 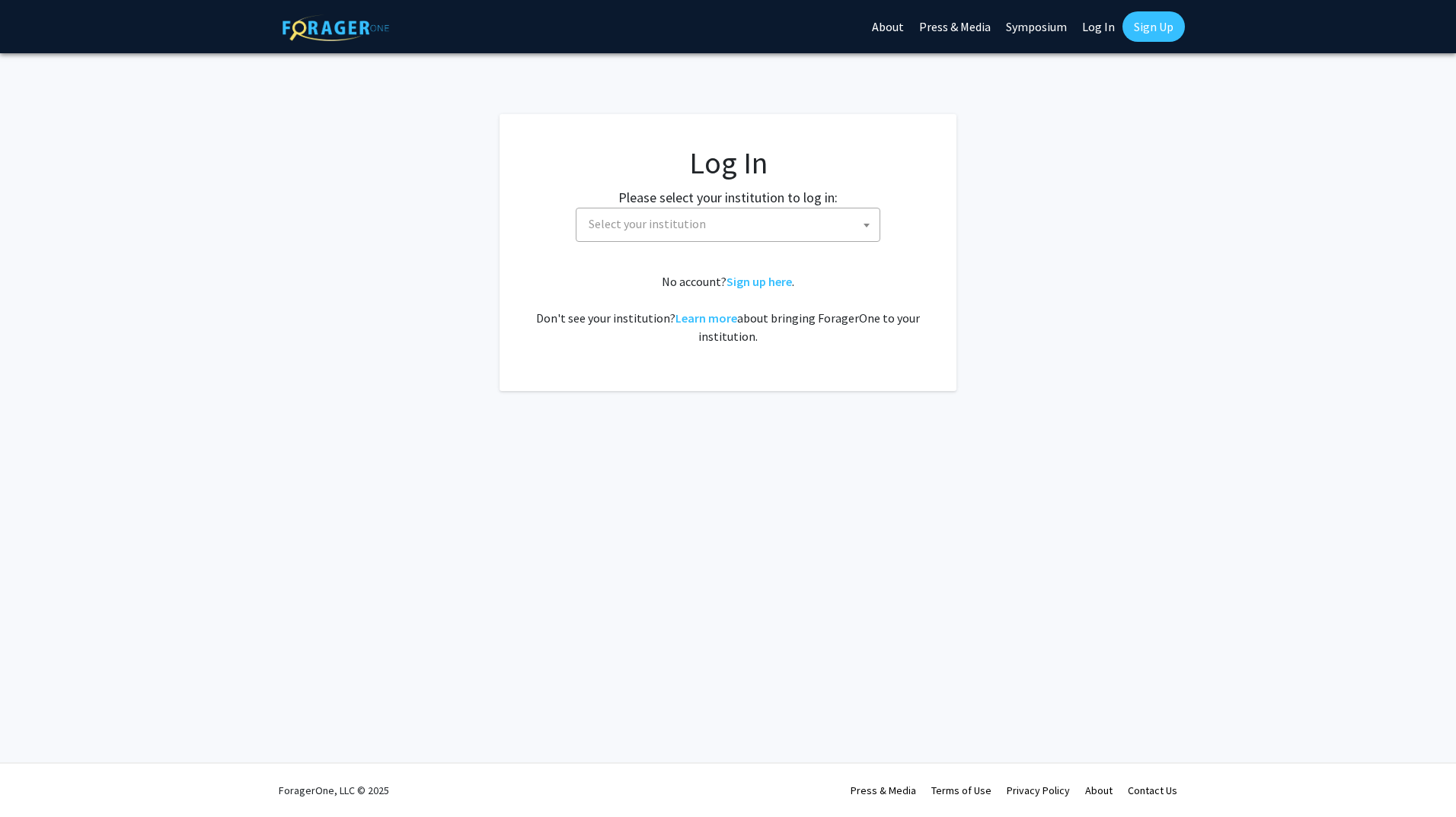 What do you see at coordinates (1153, 27) in the screenshot?
I see `a: Sign Up` at bounding box center [1153, 27].